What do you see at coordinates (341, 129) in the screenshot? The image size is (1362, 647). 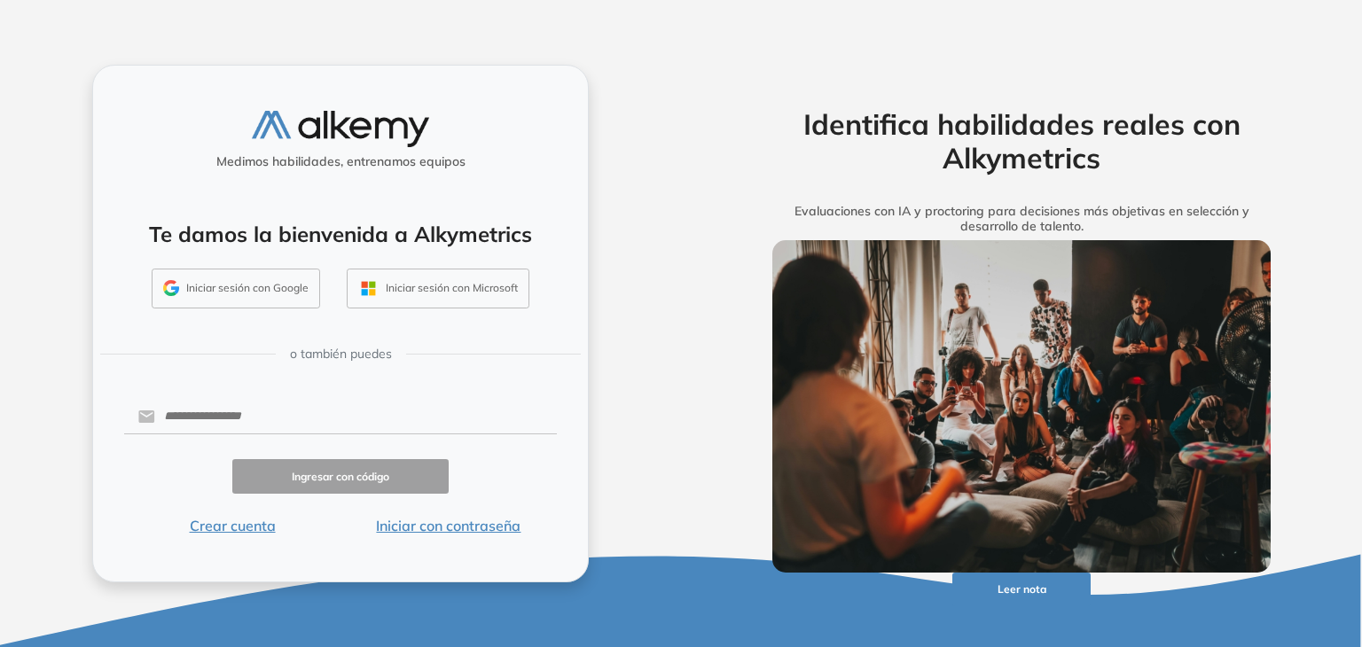 I see `img: logo-alkemy` at bounding box center [341, 129].